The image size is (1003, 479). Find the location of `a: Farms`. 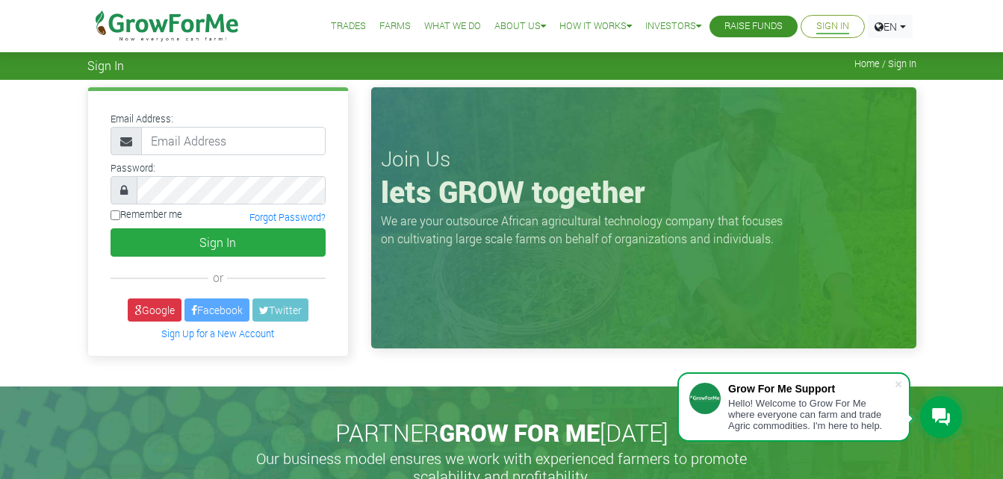

a: Farms is located at coordinates (395, 26).